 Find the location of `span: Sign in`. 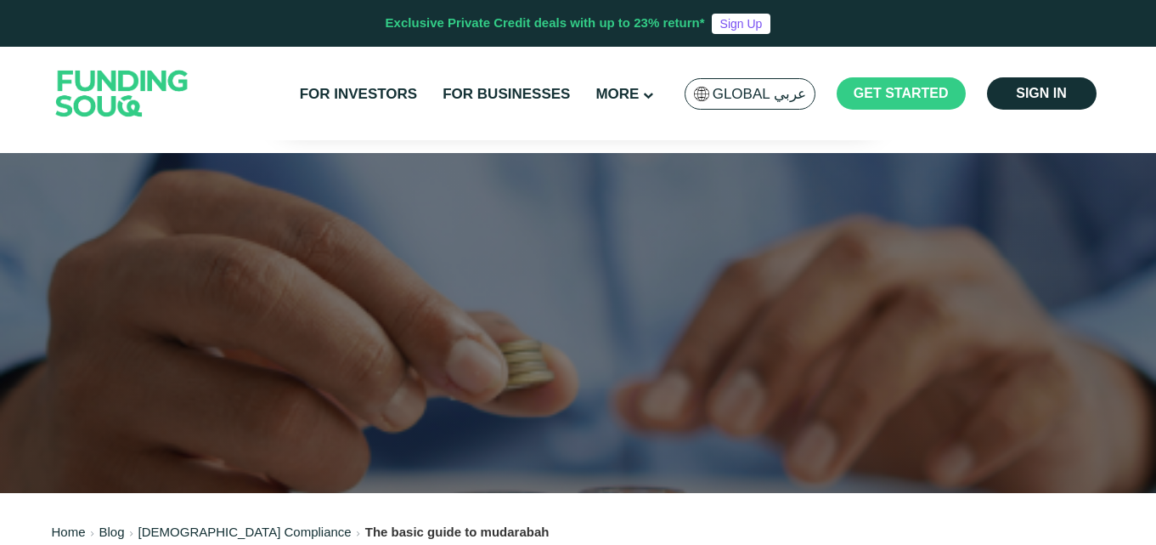

span: Sign in is located at coordinates (1042, 93).